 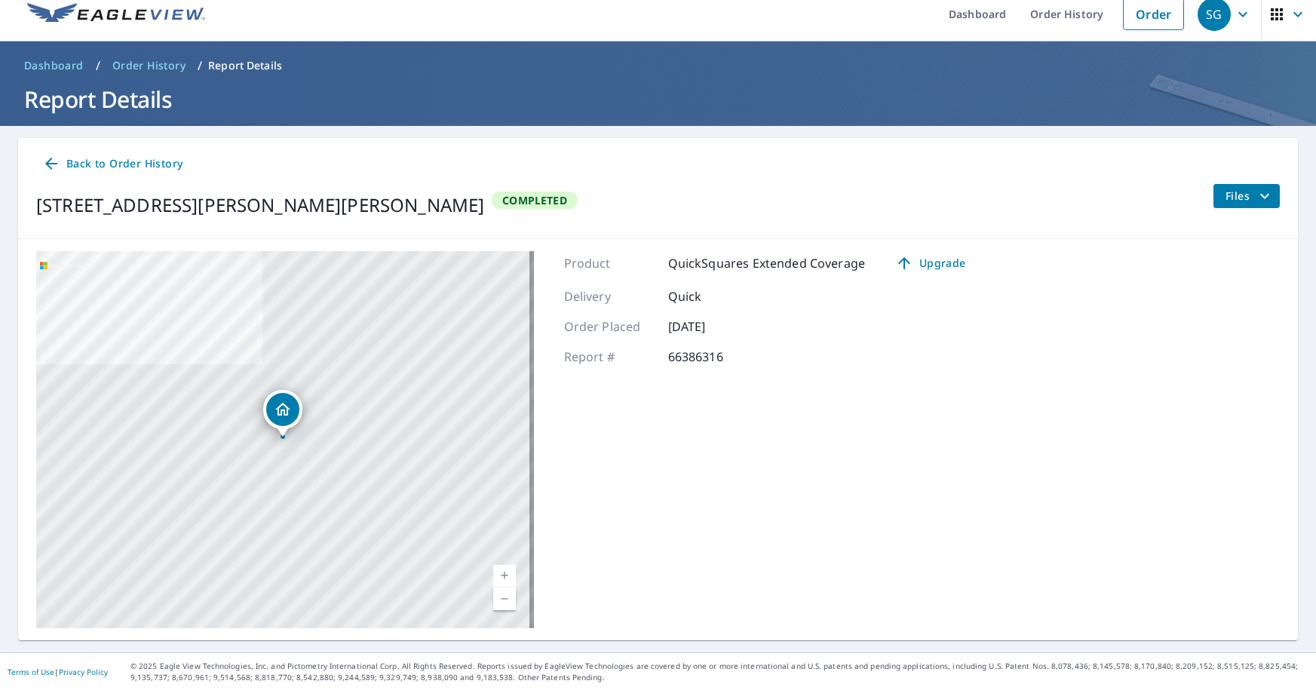 I want to click on span: Order History, so click(x=149, y=66).